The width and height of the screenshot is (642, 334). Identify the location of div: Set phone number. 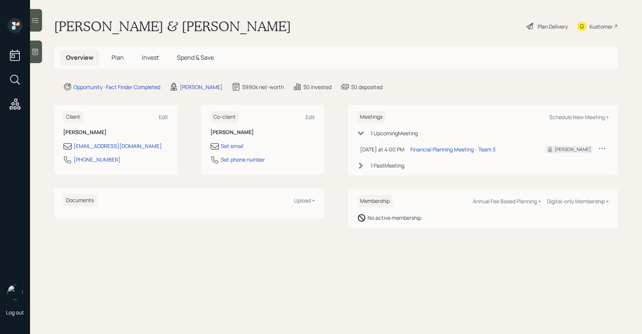
(243, 159).